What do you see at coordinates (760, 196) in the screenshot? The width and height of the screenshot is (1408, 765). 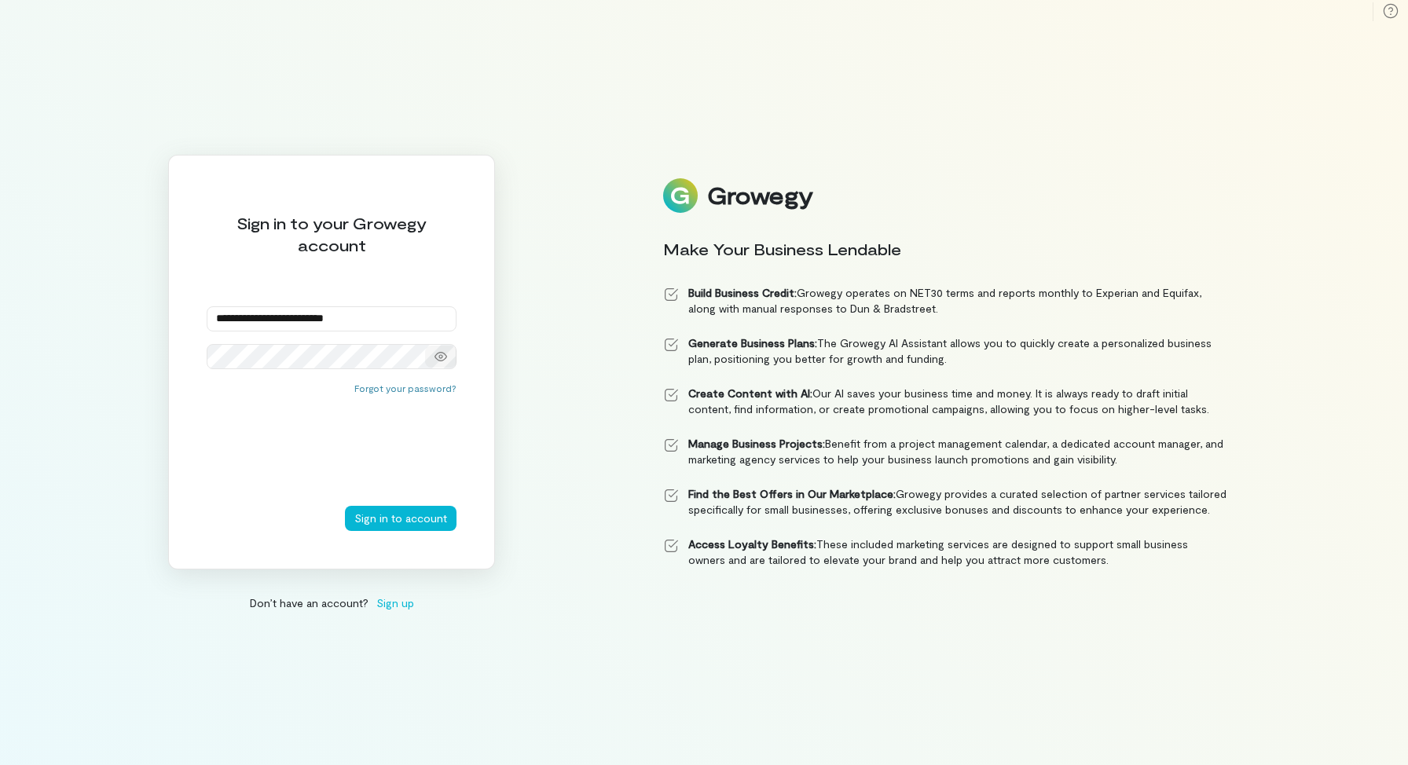 I see `div: Growegy` at bounding box center [760, 196].